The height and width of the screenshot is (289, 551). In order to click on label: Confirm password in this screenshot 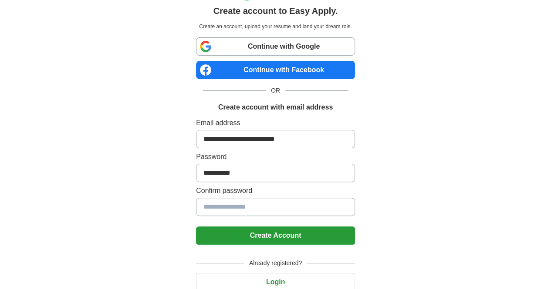, I will do `click(275, 191)`.